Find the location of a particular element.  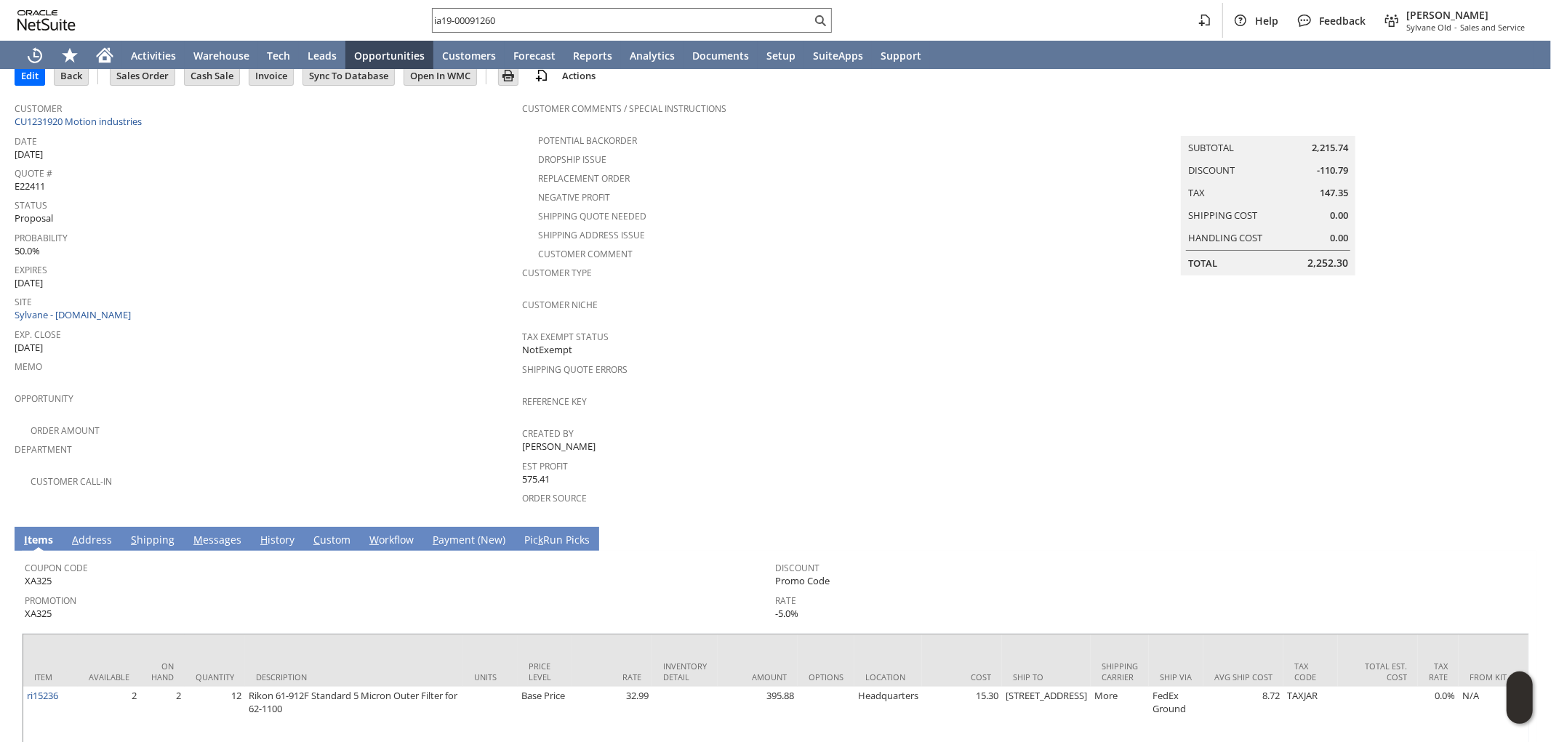

a: Department is located at coordinates (43, 449).